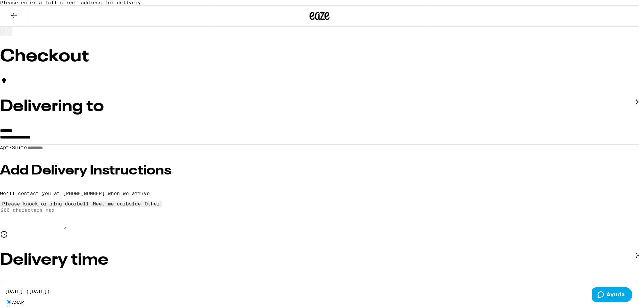 Image resolution: width=639 pixels, height=307 pixels. What do you see at coordinates (117, 204) in the screenshot?
I see `div: Meet me curbside` at bounding box center [117, 204].